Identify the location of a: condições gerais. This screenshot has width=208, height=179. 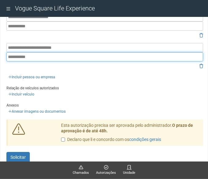
(145, 139).